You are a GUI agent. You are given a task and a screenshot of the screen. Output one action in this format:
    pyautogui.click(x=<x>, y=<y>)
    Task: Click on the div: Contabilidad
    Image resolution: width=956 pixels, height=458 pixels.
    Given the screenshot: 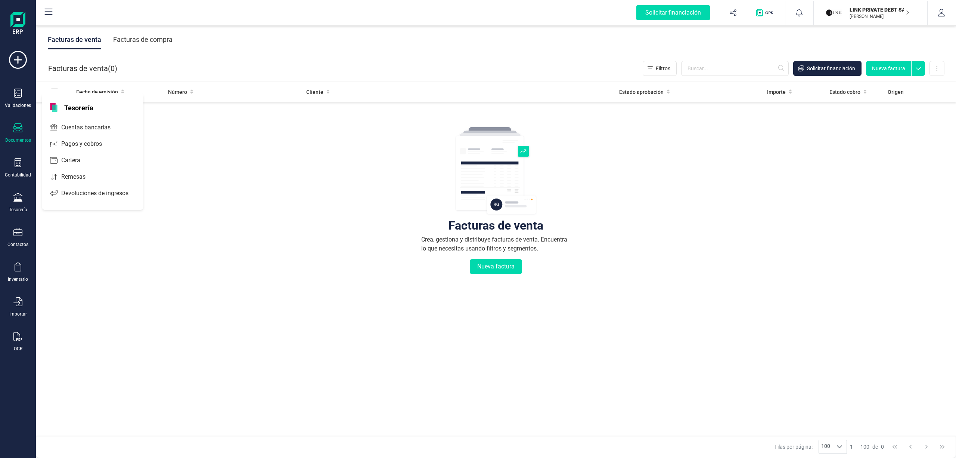 What is the action you would take?
    pyautogui.click(x=18, y=175)
    